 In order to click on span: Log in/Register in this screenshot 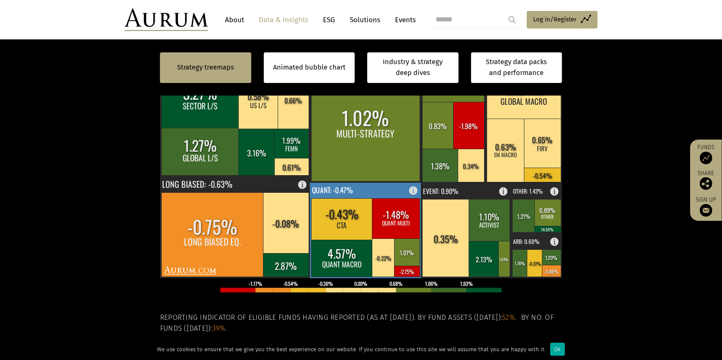, I will do `click(555, 19)`.